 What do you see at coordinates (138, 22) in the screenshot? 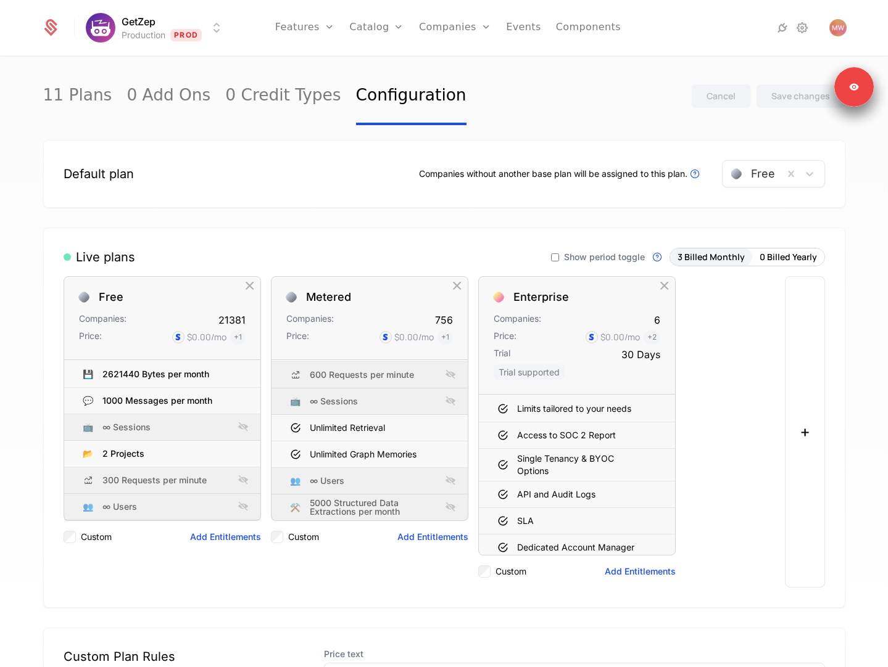
I see `span: GetZep` at bounding box center [138, 22].